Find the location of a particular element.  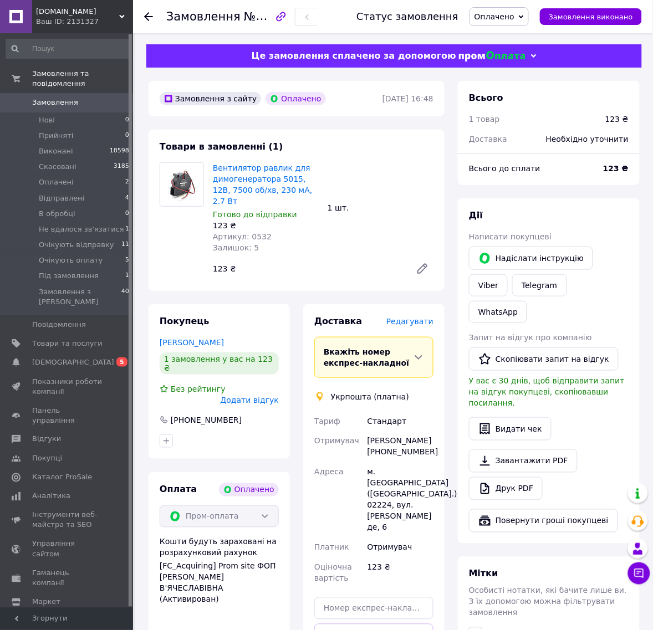

span: Всього is located at coordinates (486, 98).